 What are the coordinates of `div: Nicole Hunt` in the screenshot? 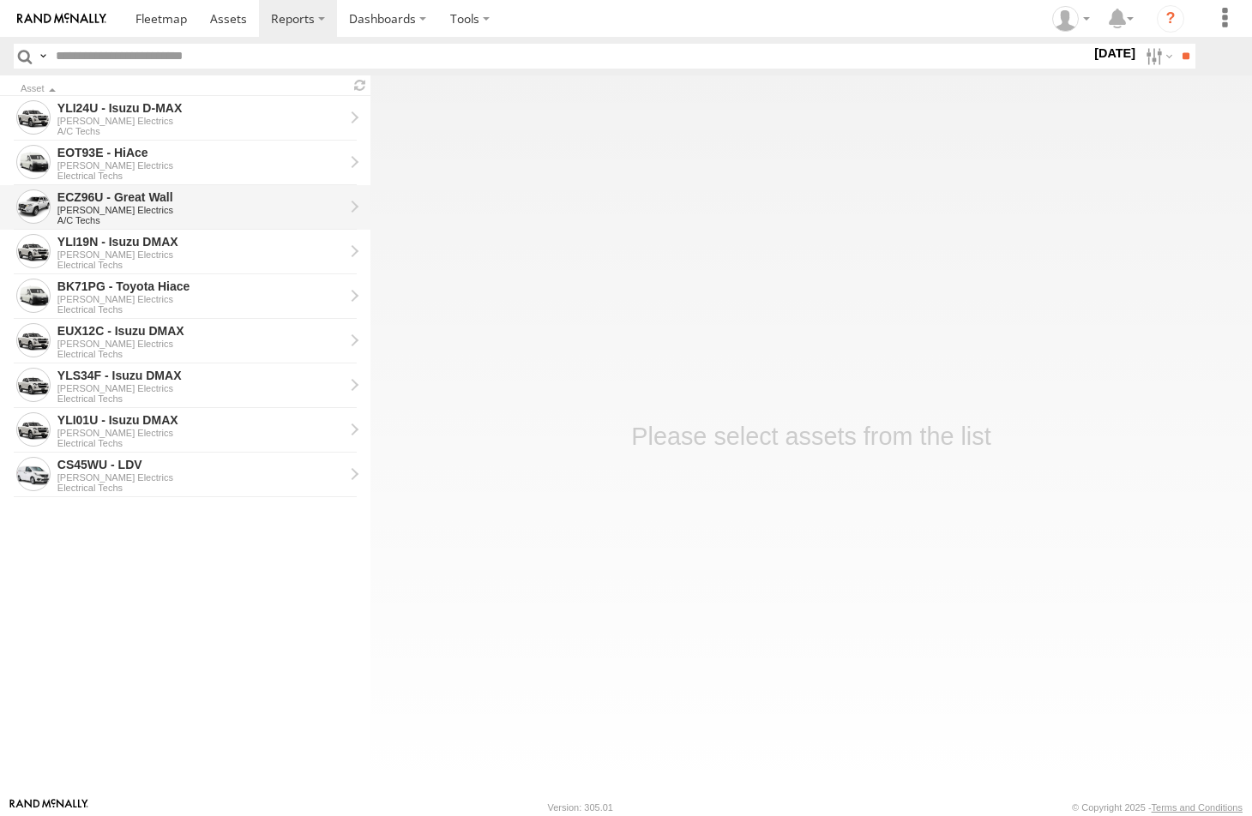 It's located at (1071, 19).